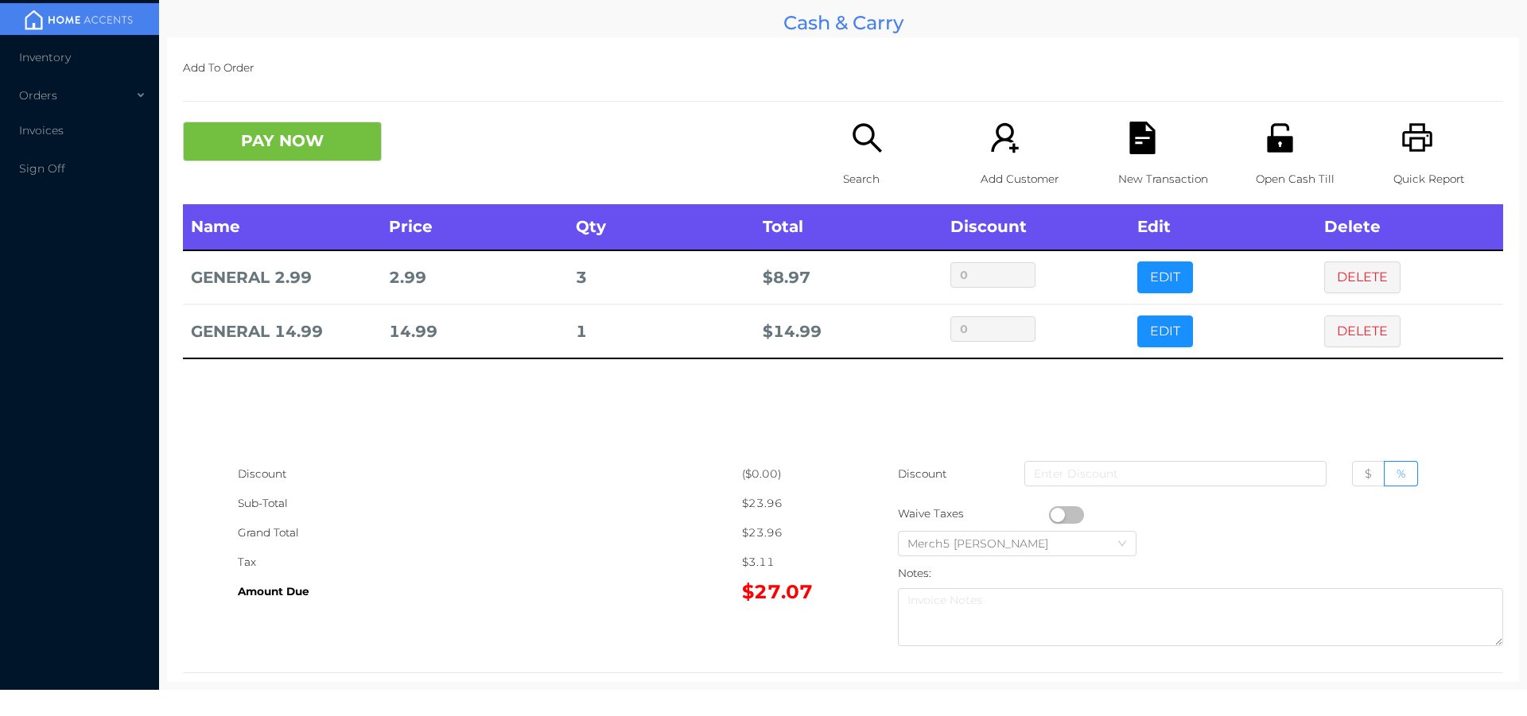  I want to click on td: GENERAL 14.99, so click(282, 332).